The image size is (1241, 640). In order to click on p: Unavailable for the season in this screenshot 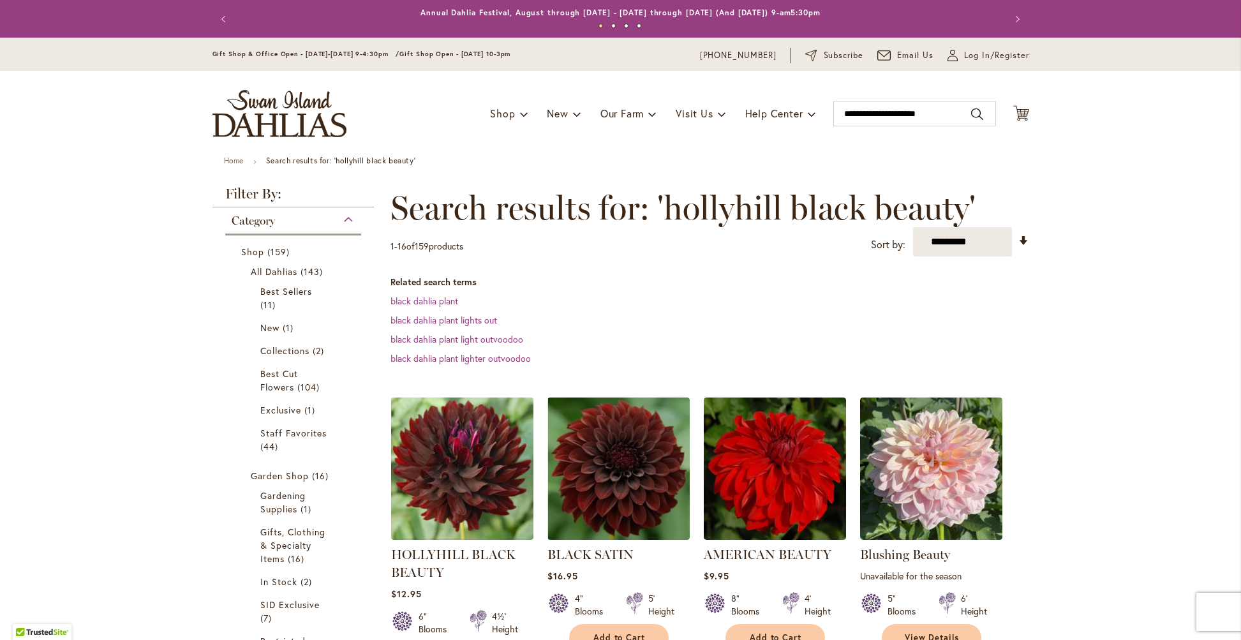, I will do `click(931, 576)`.